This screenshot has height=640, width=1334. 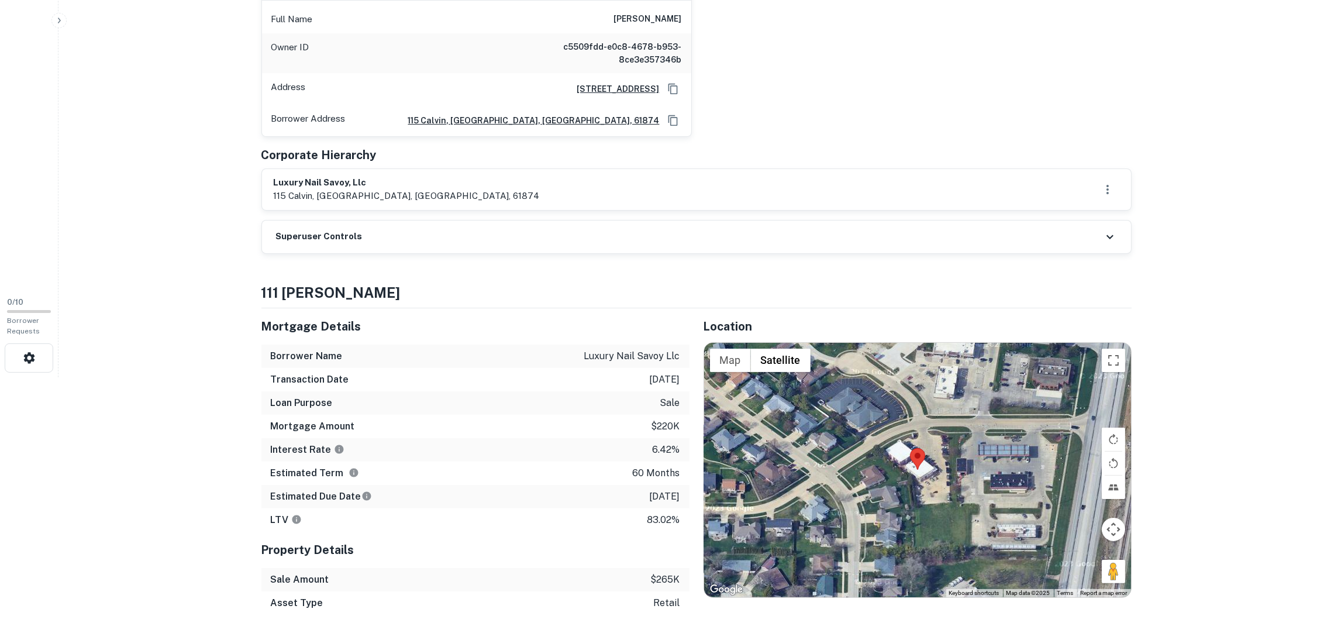 I want to click on h6: luxury nail savoy, llc, so click(x=407, y=183).